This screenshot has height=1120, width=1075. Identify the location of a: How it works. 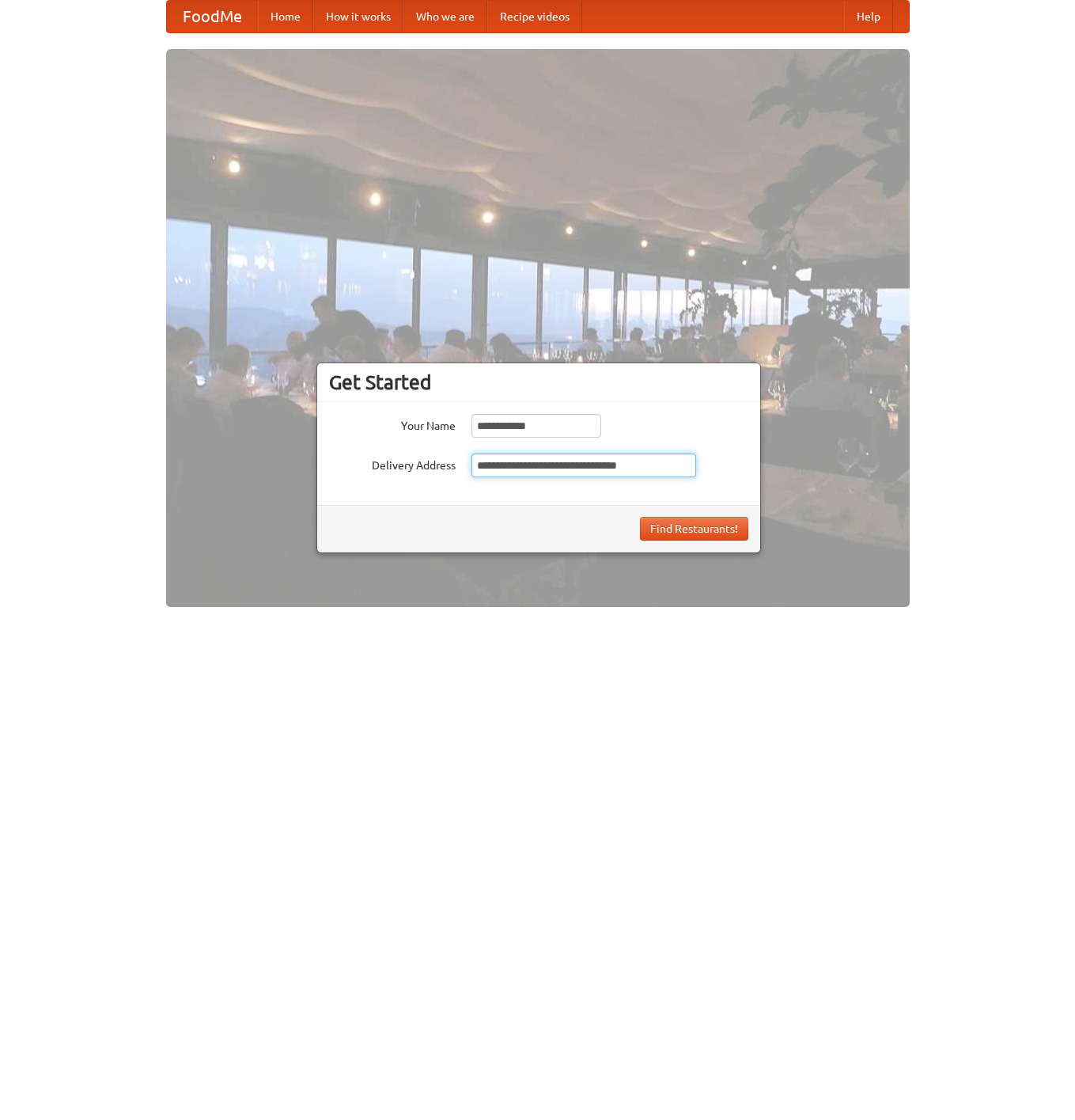
(358, 16).